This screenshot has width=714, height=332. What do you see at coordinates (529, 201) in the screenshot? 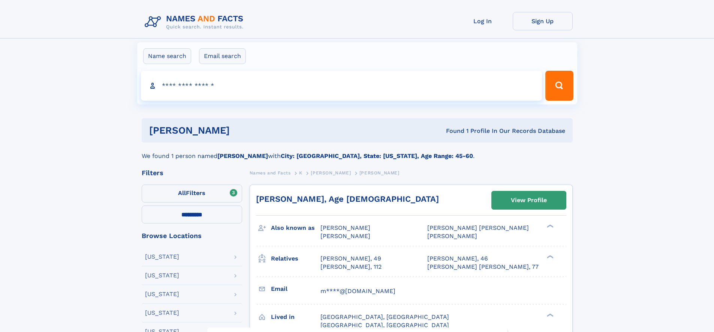
I see `div: View Profile` at bounding box center [529, 201].